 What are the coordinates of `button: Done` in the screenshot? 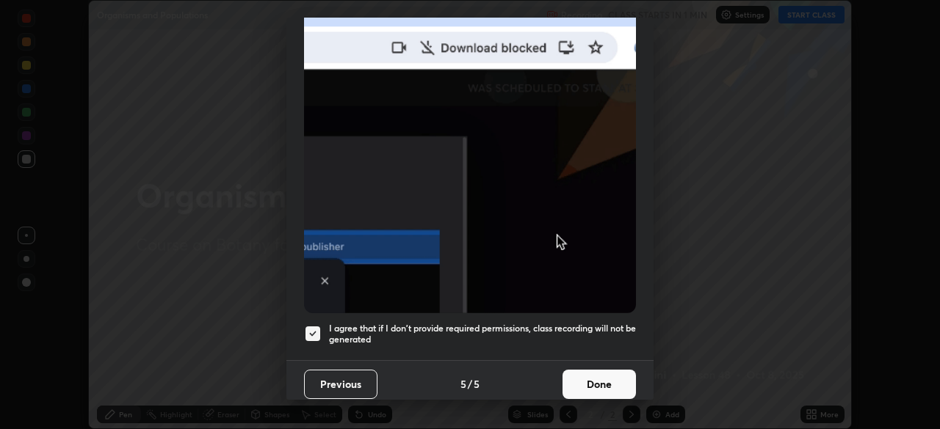 It's located at (599, 385).